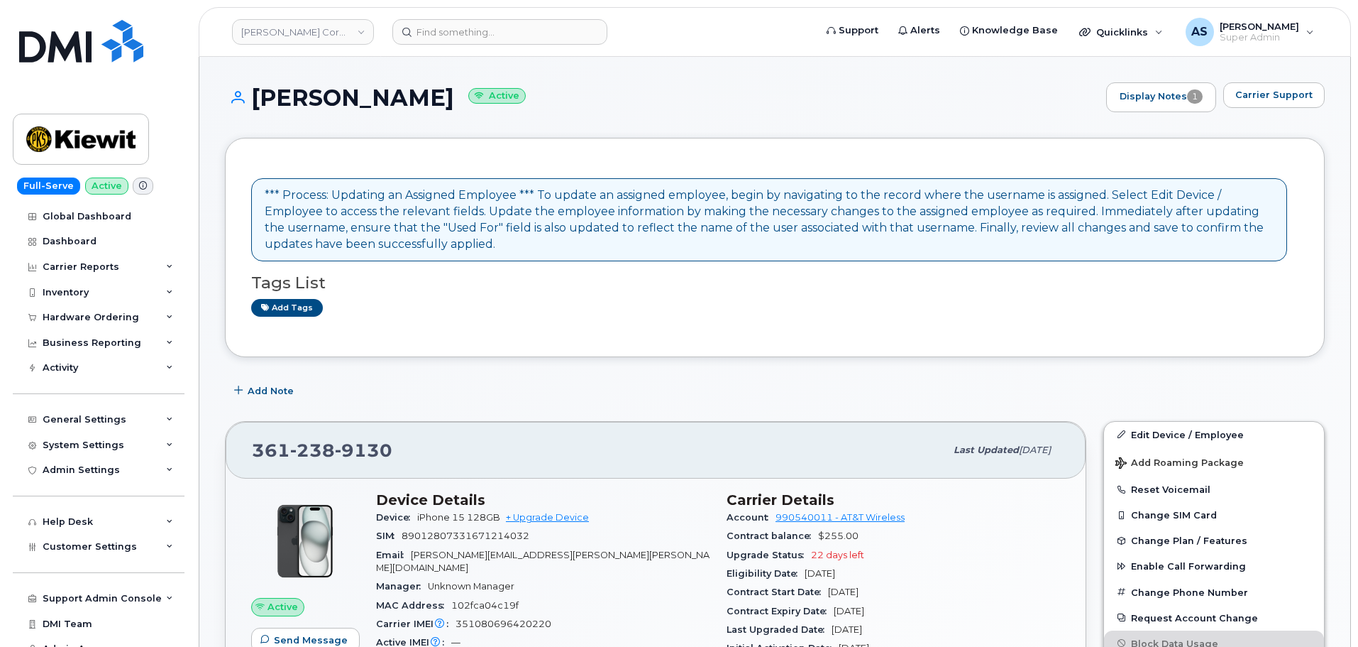 The image size is (1358, 647). I want to click on span: Account, so click(751, 517).